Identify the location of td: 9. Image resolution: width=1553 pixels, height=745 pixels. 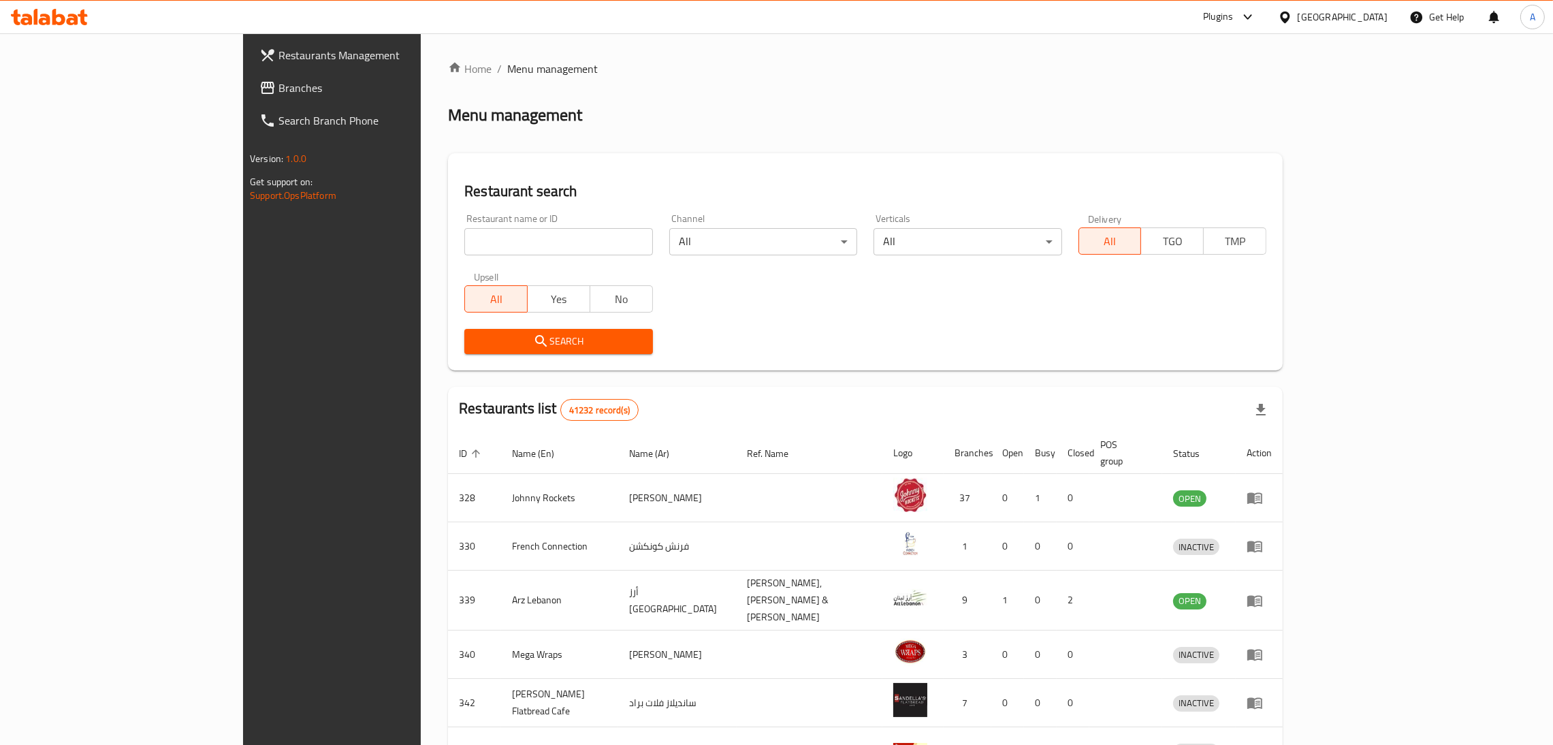
(968, 601).